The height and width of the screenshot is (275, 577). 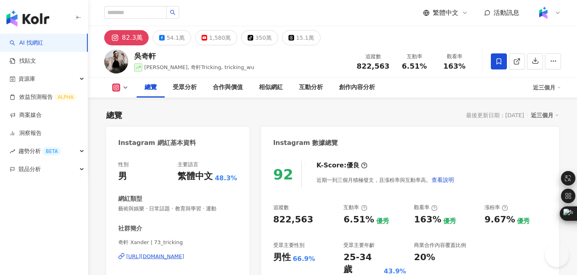 I want to click on div: 吳奇軒, so click(x=194, y=56).